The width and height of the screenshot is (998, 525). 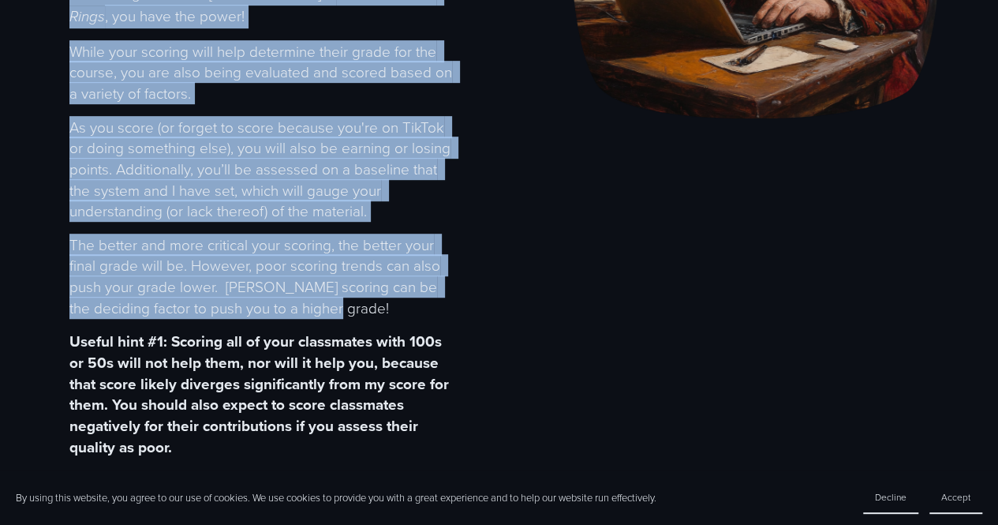 I want to click on p: By using this website, you agree to our use of cookies. We use cookies to provide you with a grea..., so click(x=336, y=497).